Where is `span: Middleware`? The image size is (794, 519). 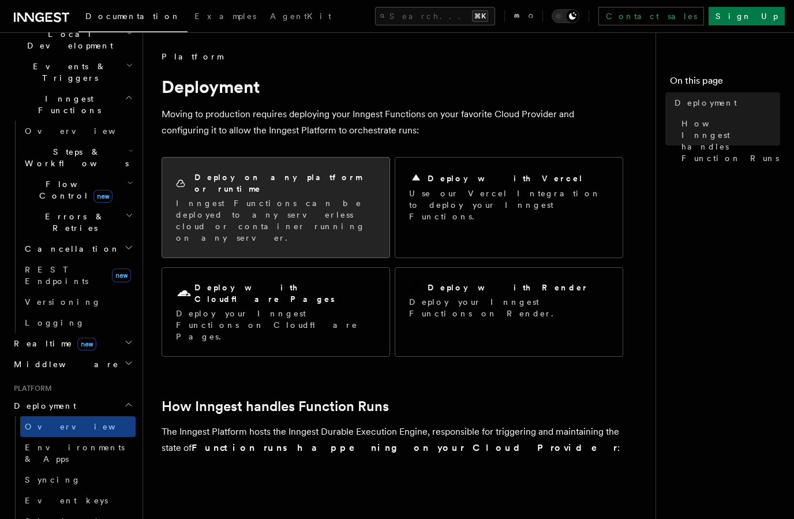 span: Middleware is located at coordinates (64, 364).